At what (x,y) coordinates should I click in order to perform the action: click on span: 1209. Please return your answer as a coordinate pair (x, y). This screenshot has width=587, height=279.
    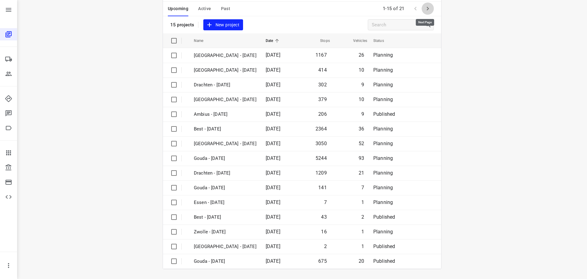
    Looking at the image, I should click on (321, 173).